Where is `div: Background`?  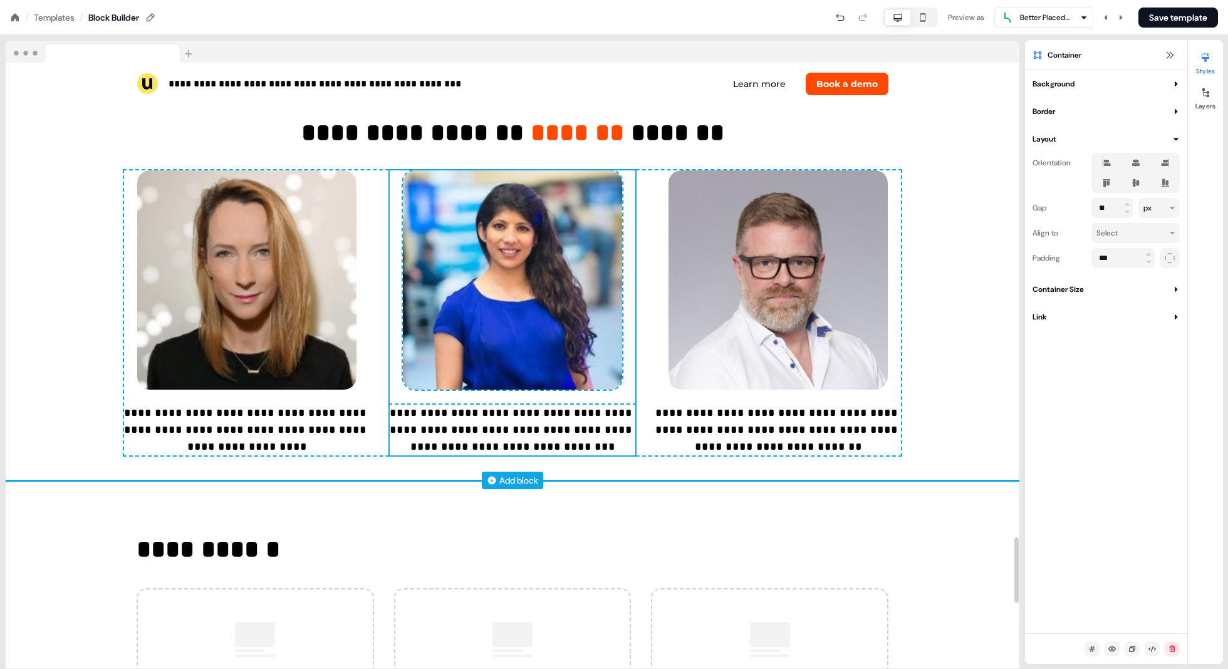 div: Background is located at coordinates (1053, 84).